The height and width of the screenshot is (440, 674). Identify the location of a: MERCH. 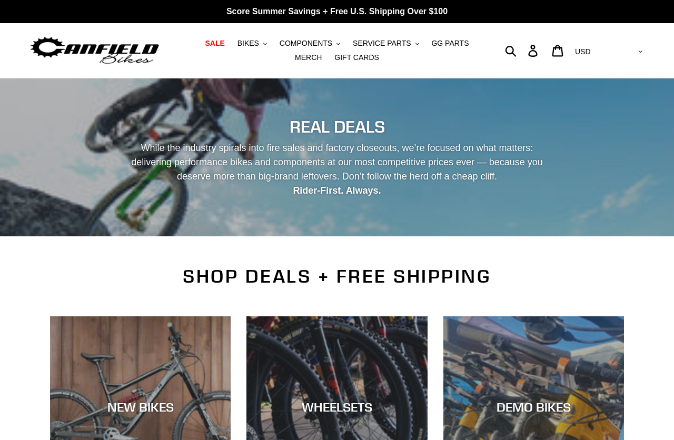
(308, 57).